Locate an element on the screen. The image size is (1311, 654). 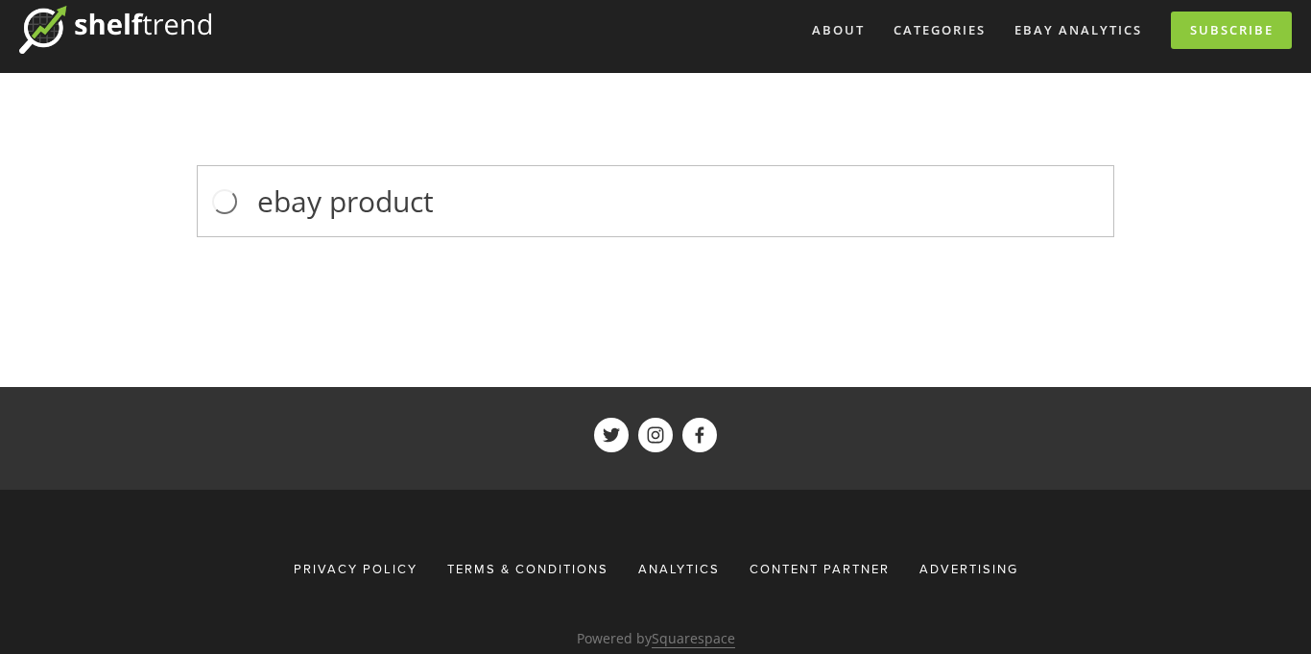
a: Content Partner is located at coordinates (820, 568).